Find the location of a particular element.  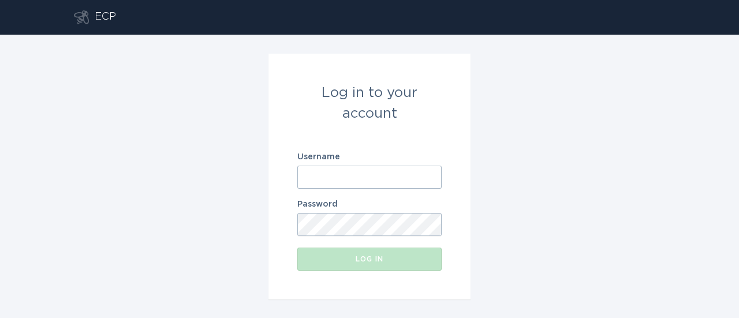

div: ECP is located at coordinates (105, 17).